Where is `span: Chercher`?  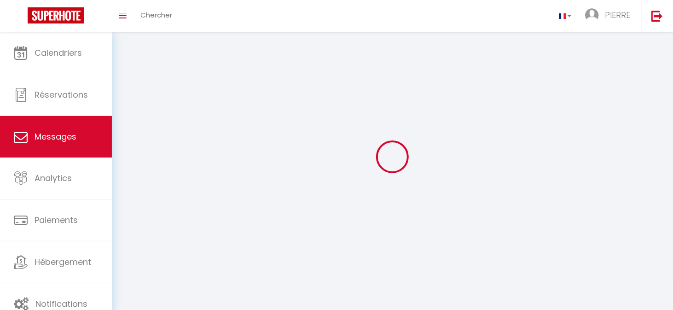
span: Chercher is located at coordinates (156, 15).